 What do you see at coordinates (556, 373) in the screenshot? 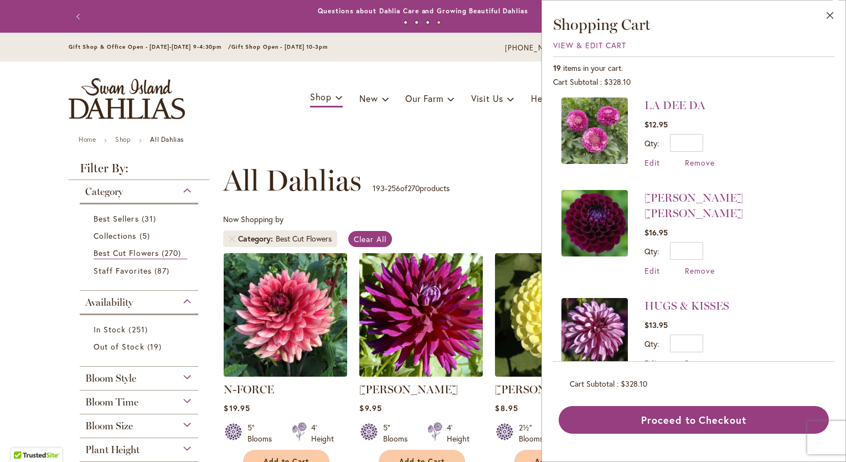
I see `a: NETTIE` at bounding box center [556, 373].